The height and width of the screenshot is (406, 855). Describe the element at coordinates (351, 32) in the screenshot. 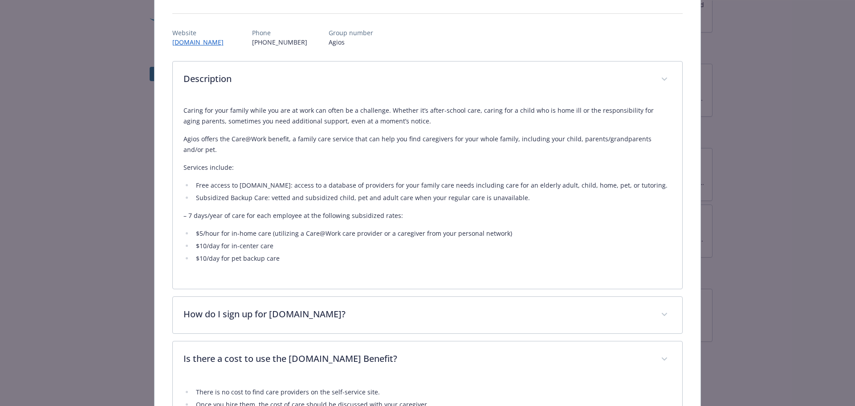

I see `p: Group number` at that location.